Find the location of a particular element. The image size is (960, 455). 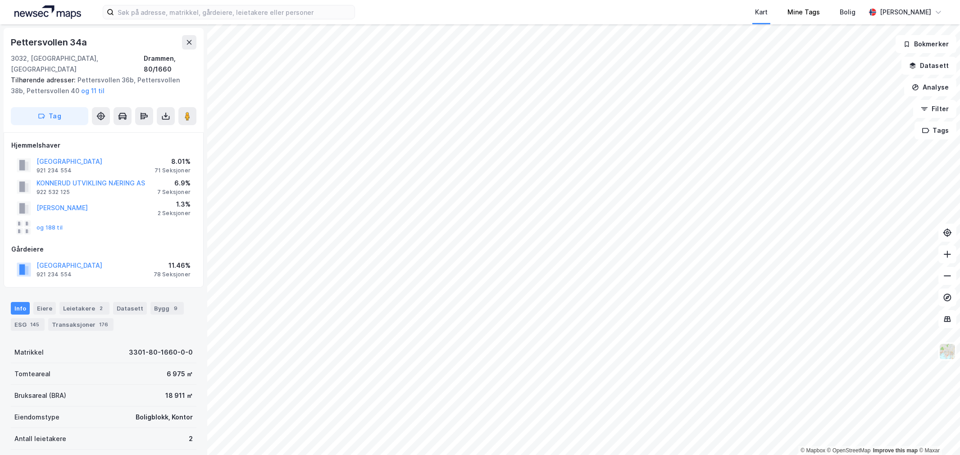

div: Boligblokk, Kontor is located at coordinates (164, 418).